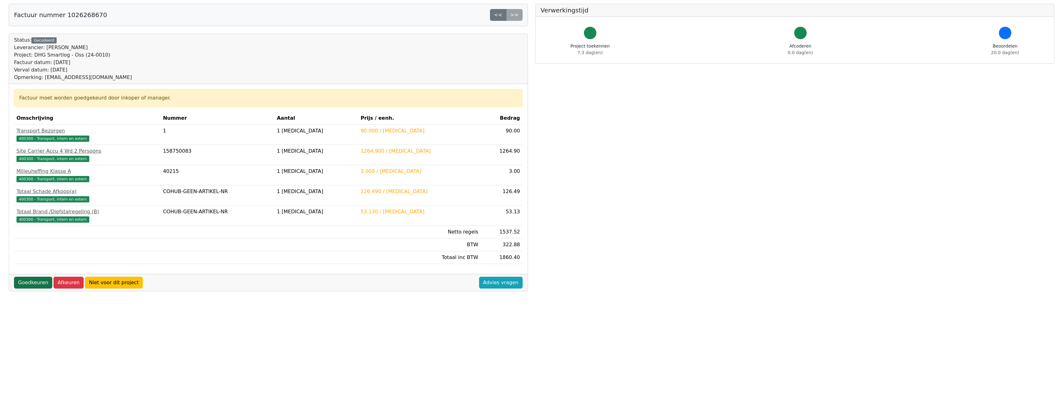  Describe the element at coordinates (502, 232) in the screenshot. I see `td: 1537.52` at that location.